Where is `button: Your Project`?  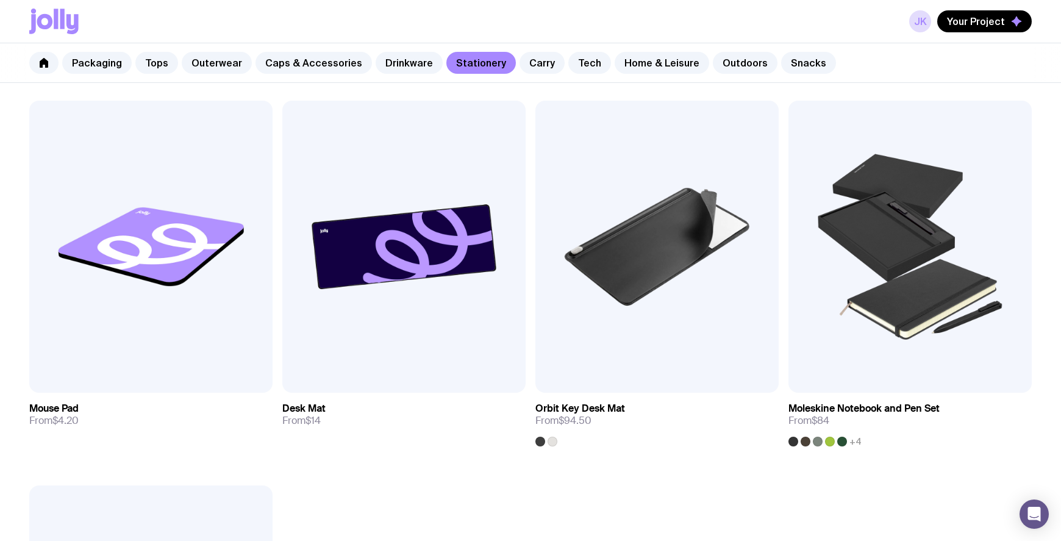
button: Your Project is located at coordinates (984, 21).